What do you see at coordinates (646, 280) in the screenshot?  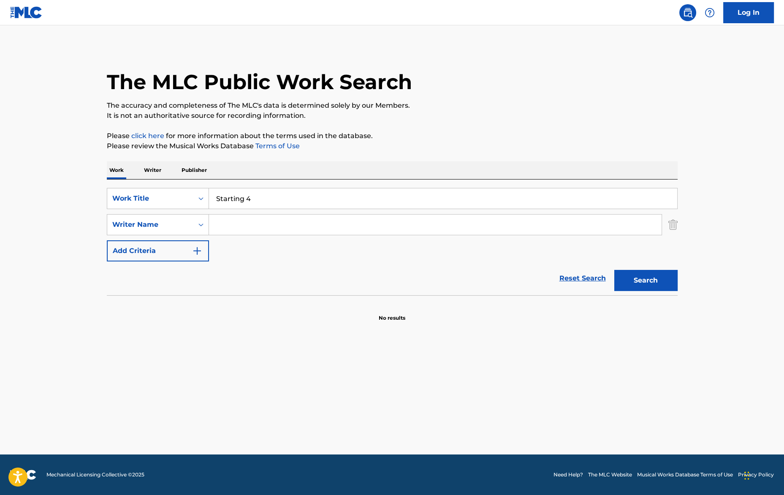 I see `button: Search` at bounding box center [646, 280].